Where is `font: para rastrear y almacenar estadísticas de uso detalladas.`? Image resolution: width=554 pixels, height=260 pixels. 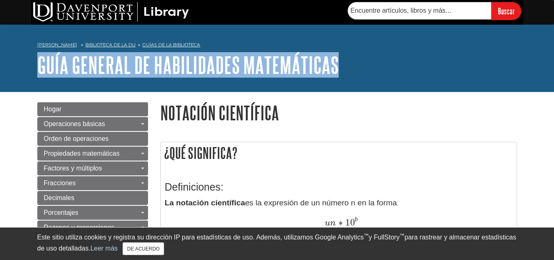
font: para rastrear y almacenar estadísticas de uso detalladas. is located at coordinates (277, 243).